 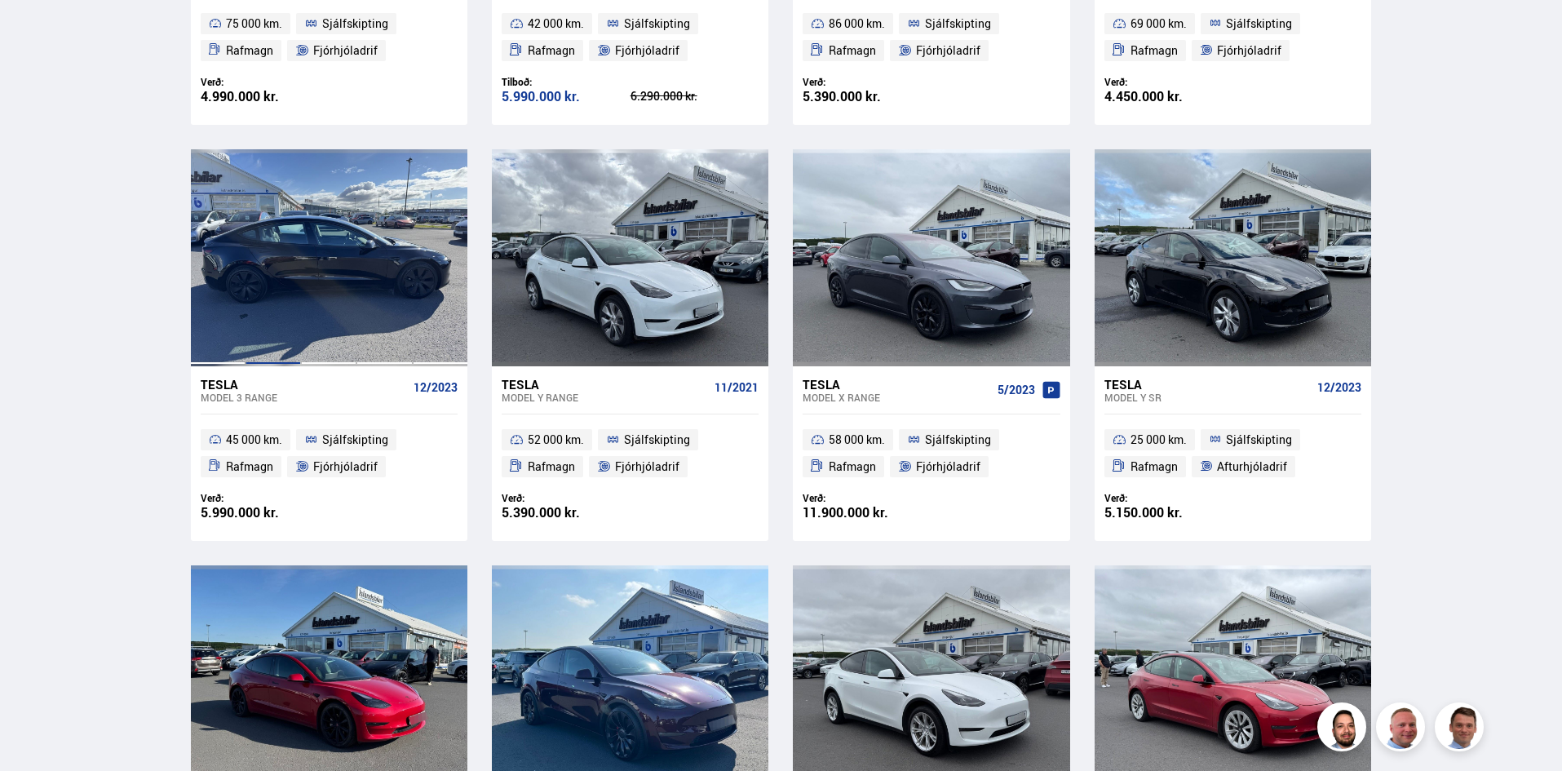 What do you see at coordinates (630, 454) in the screenshot?
I see `a: Tesla Model Y RANGE 11/2021 52 000 km. Sjálfskipting Rafmagn Fjórhjóladrif Verð: 5.390.000 kr.` at bounding box center [630, 454].